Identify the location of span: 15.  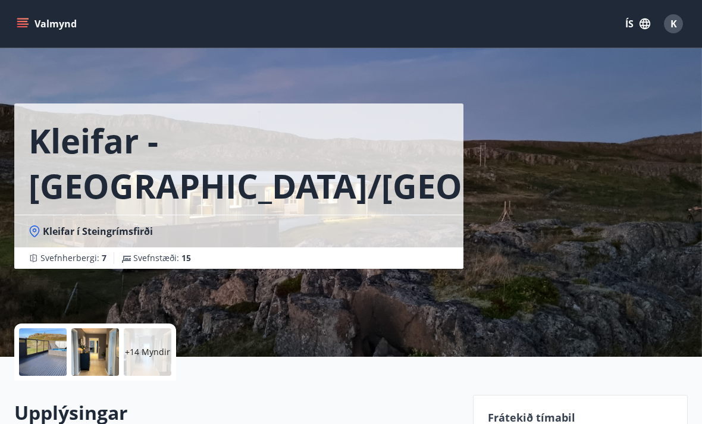
(186, 258).